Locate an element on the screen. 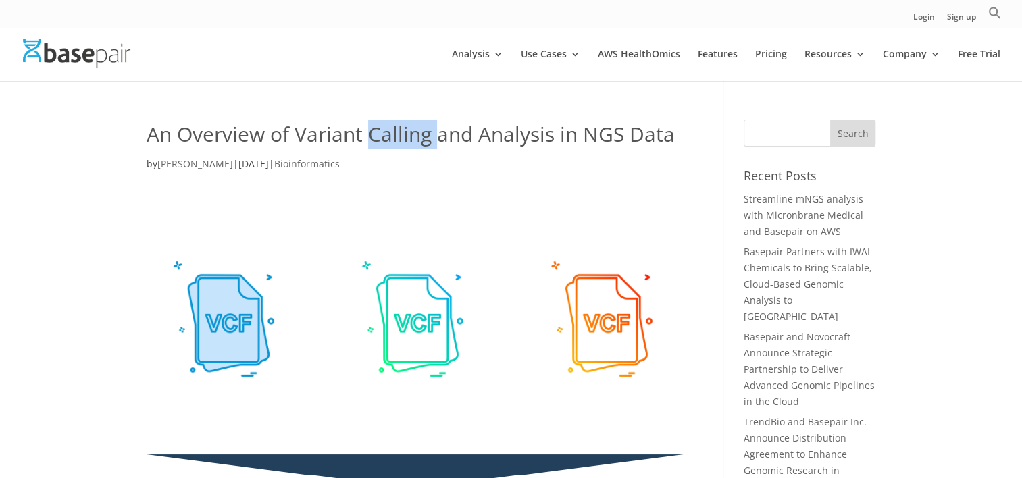 This screenshot has height=478, width=1022. input: Search is located at coordinates (853, 133).